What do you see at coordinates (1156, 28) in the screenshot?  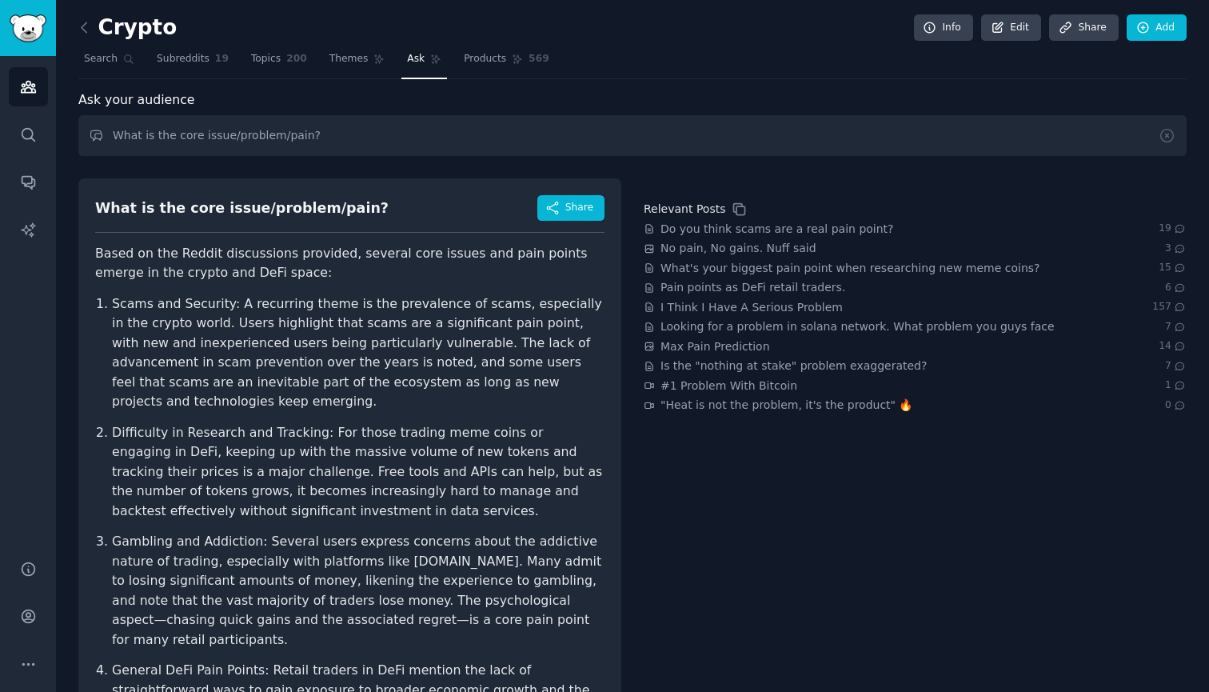 I see `a: Add` at bounding box center [1156, 28].